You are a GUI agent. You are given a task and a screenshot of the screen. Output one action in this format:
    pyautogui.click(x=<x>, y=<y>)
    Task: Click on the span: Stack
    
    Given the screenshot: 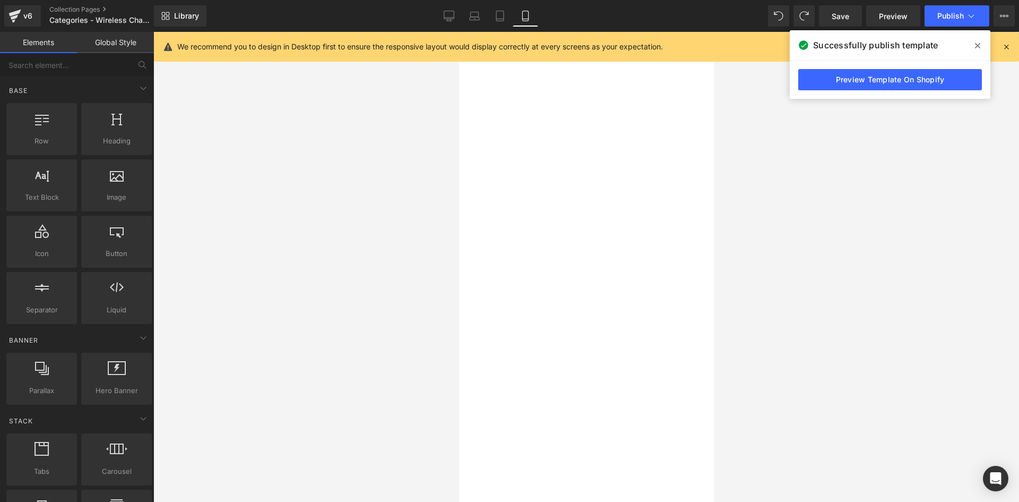 What is the action you would take?
    pyautogui.click(x=21, y=420)
    